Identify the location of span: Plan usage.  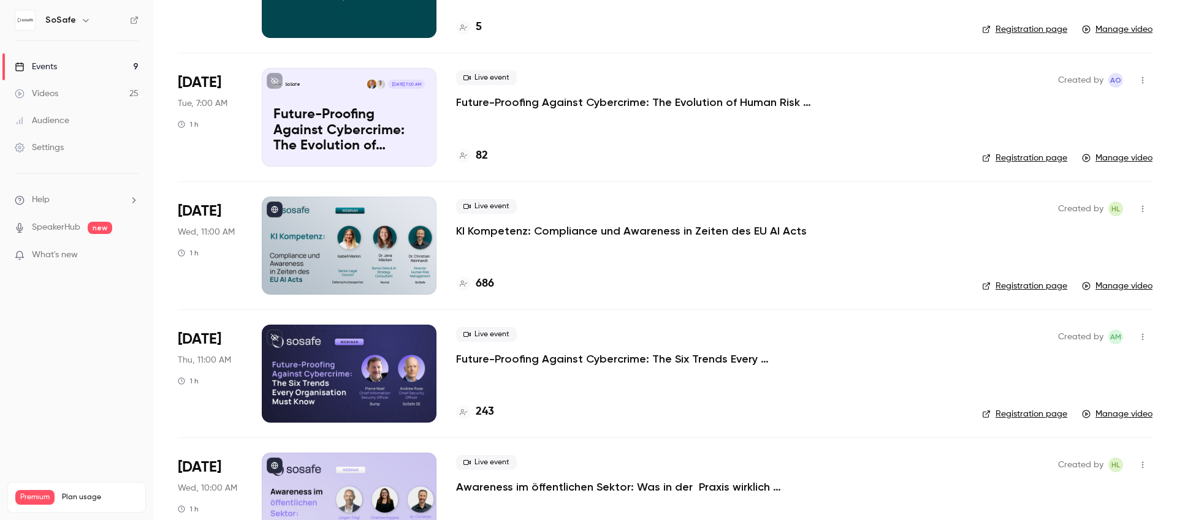
(100, 498).